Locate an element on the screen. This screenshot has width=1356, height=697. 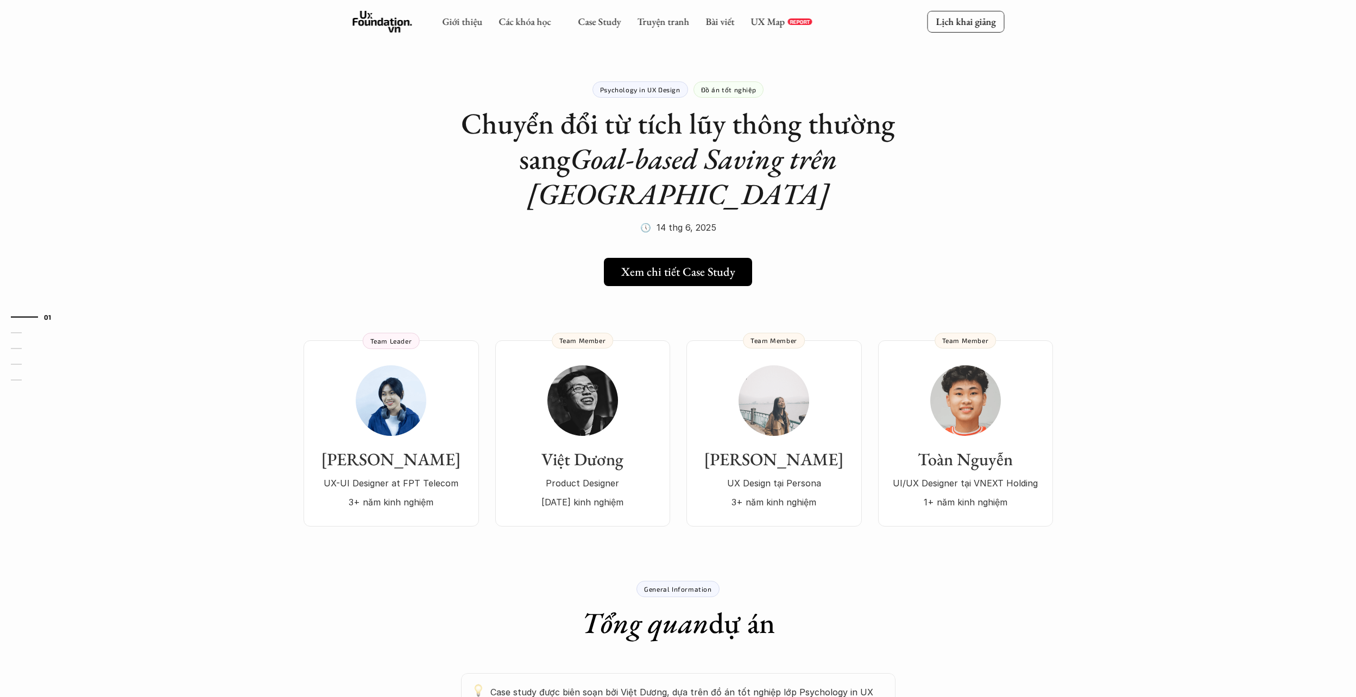
h1: dự án is located at coordinates (678, 623).